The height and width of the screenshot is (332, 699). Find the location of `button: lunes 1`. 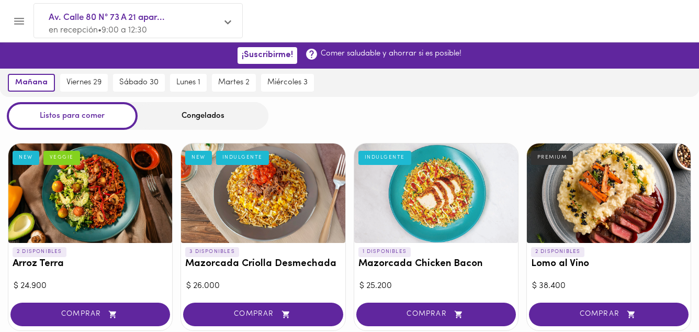

button: lunes 1 is located at coordinates (188, 83).